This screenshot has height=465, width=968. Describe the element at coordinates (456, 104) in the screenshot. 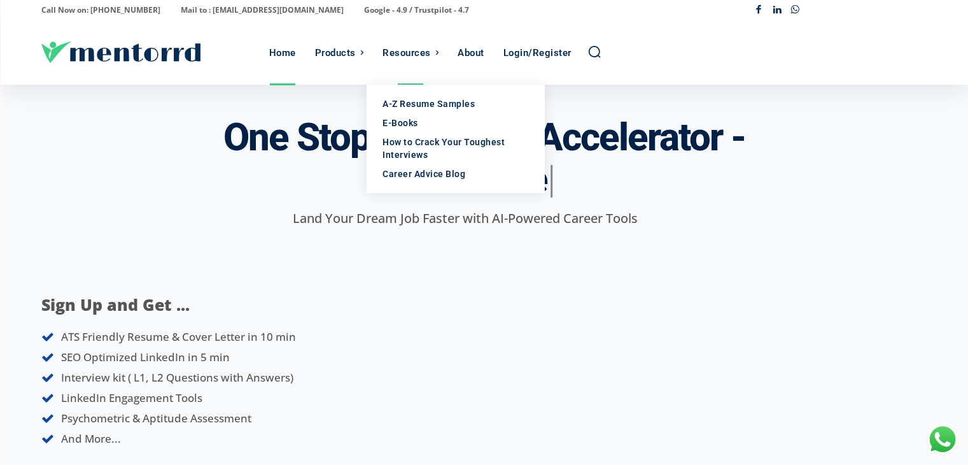

I see `div: A-Z Resume Samples` at that location.